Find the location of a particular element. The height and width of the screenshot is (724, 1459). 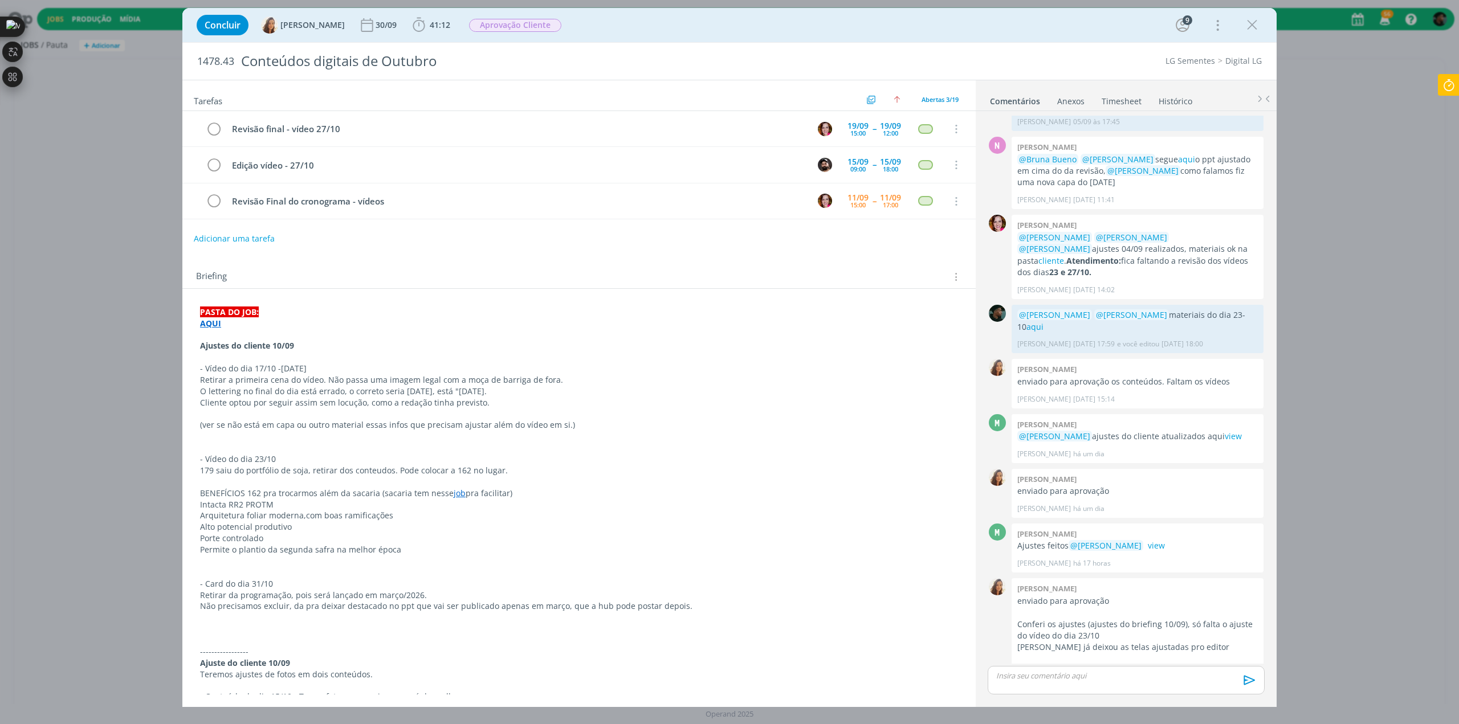

button: 9 is located at coordinates (1183, 25).